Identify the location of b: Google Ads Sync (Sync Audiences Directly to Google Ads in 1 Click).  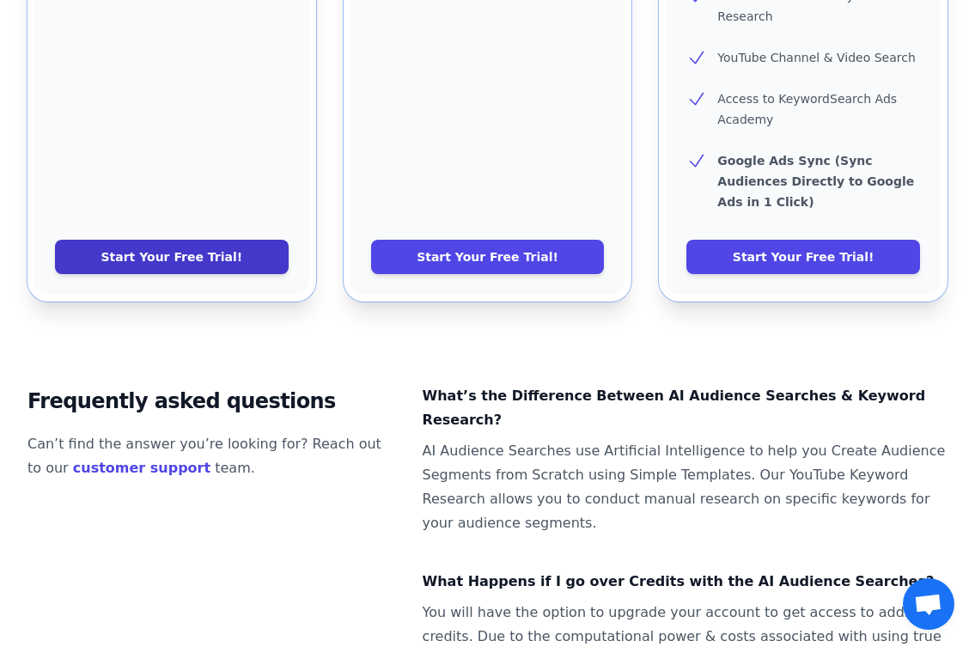
(815, 181).